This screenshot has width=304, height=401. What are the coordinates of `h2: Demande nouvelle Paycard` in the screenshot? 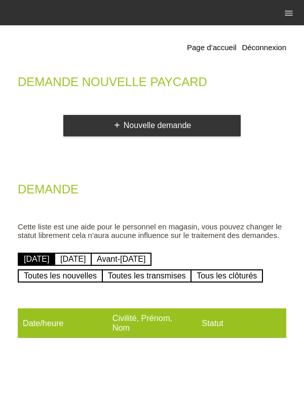 It's located at (152, 85).